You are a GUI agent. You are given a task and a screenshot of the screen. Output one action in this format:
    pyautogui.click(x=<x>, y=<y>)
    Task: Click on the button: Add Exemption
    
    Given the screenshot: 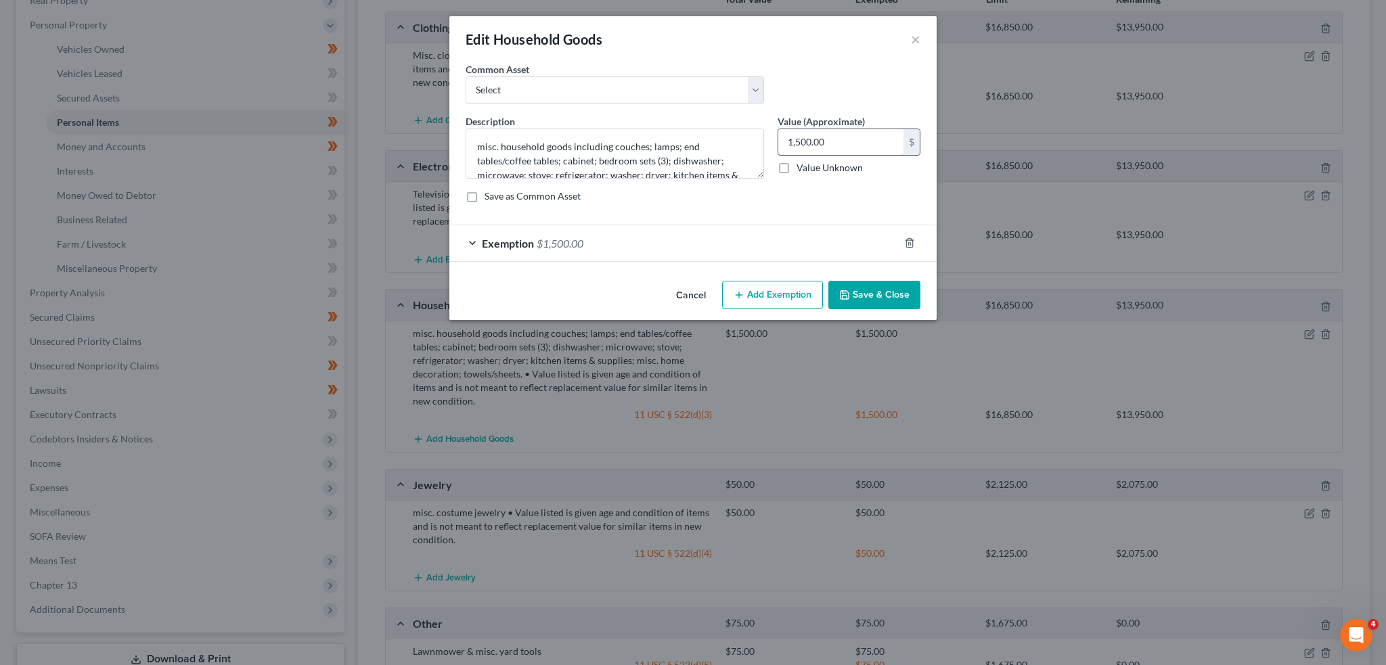 What is the action you would take?
    pyautogui.click(x=772, y=295)
    